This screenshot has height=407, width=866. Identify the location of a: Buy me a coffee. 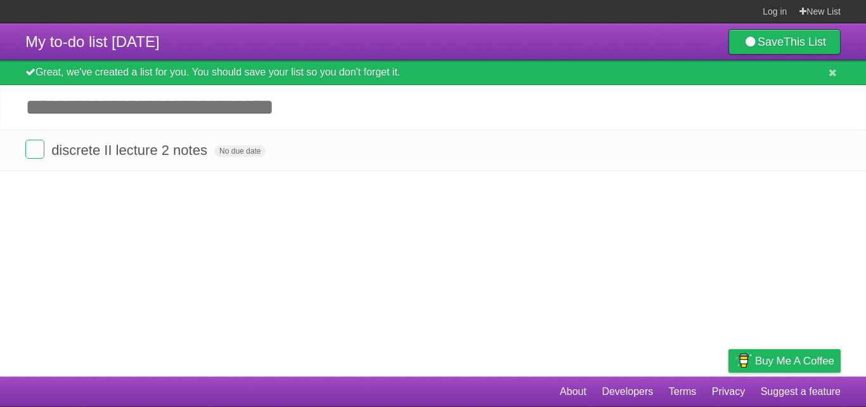
(784, 360).